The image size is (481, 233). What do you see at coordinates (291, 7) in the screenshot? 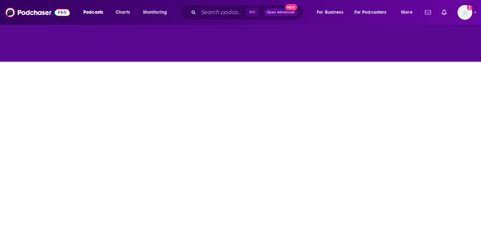
I see `span: New` at bounding box center [291, 7].